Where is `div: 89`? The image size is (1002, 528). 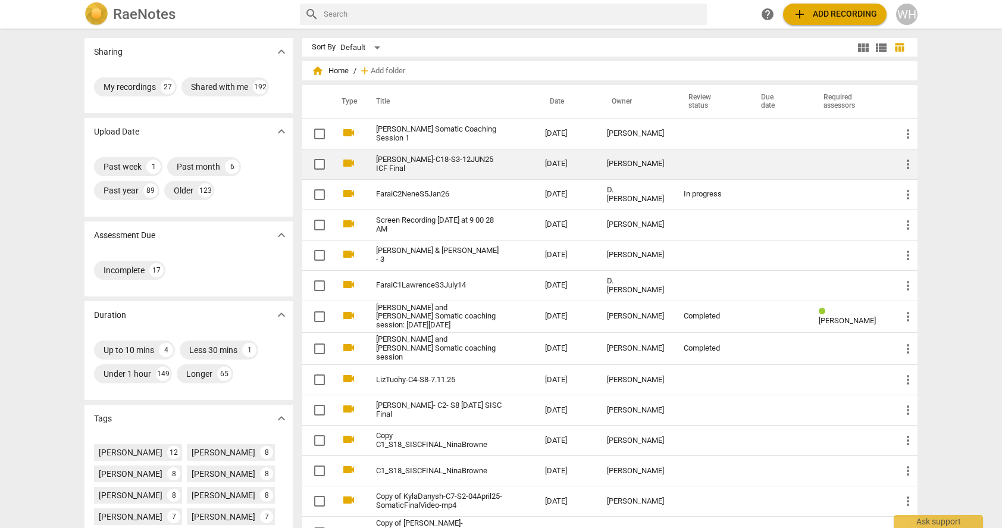 div: 89 is located at coordinates (151, 190).